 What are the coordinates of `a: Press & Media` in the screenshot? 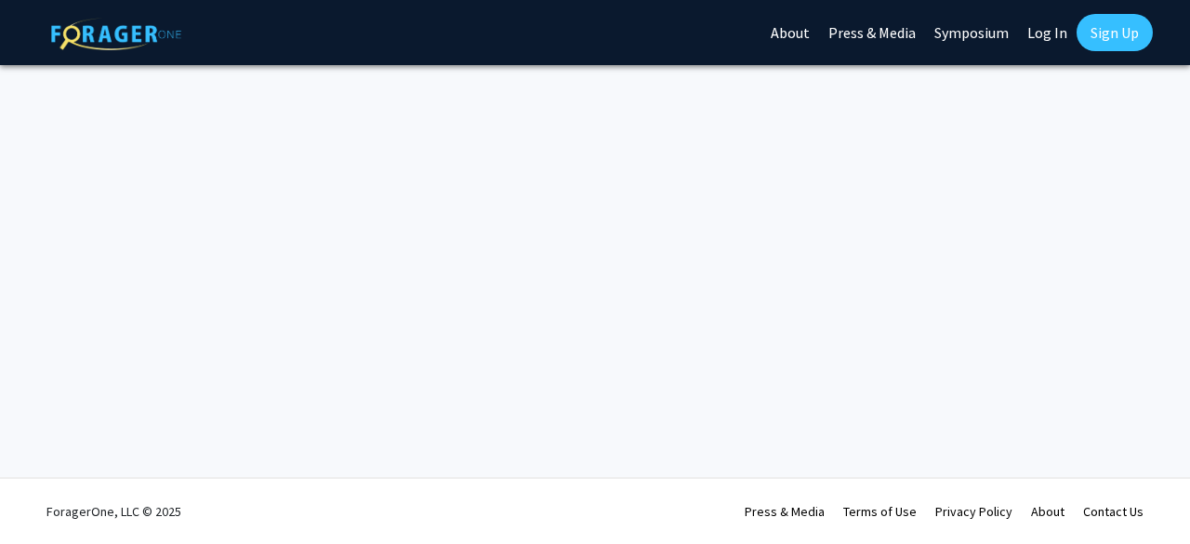 It's located at (785, 511).